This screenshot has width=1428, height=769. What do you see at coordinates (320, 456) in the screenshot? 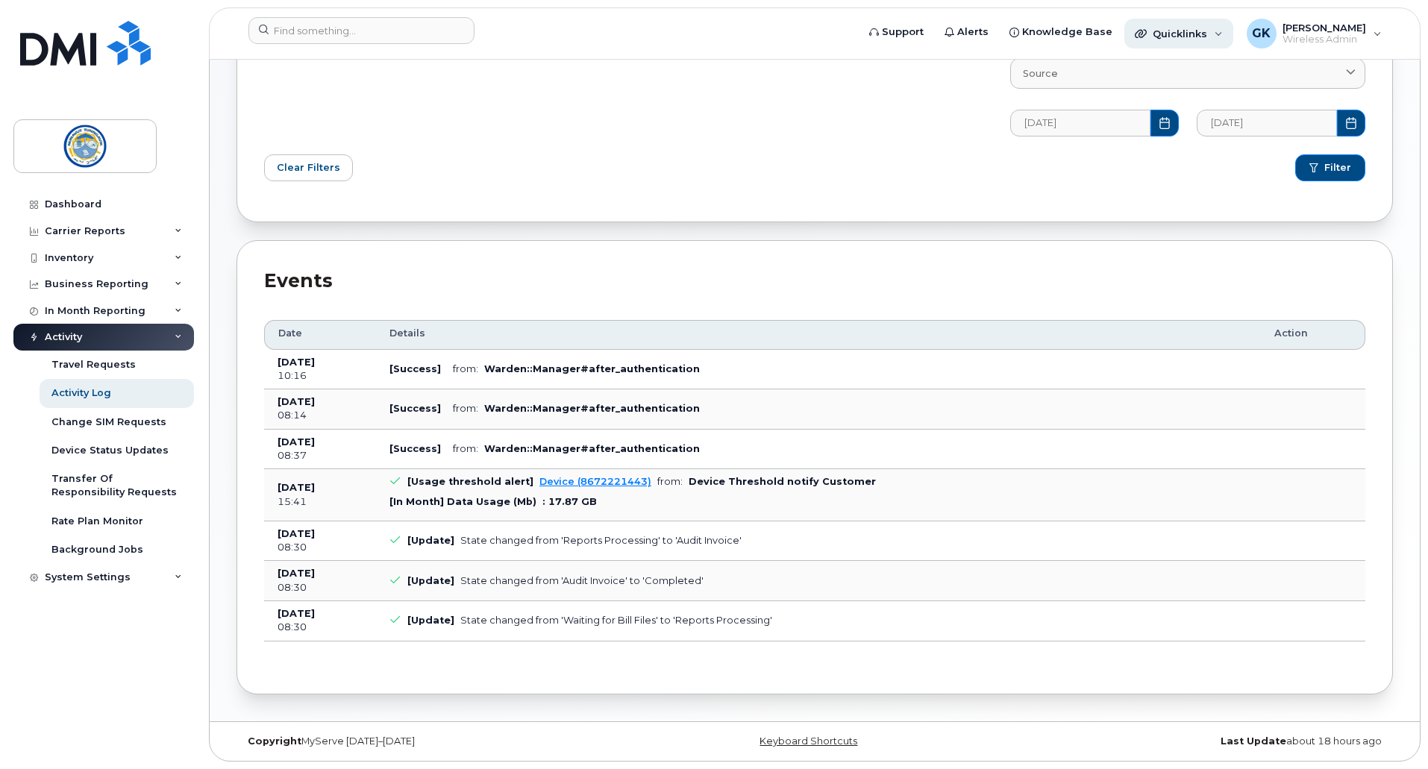
I see `div: 08:37` at bounding box center [320, 456].